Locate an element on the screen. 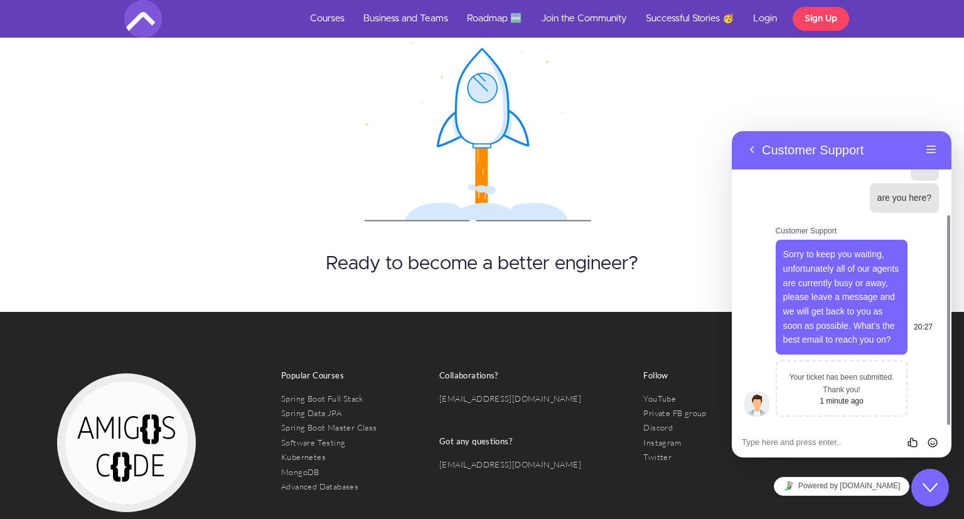  a: Software Testing is located at coordinates (313, 442).